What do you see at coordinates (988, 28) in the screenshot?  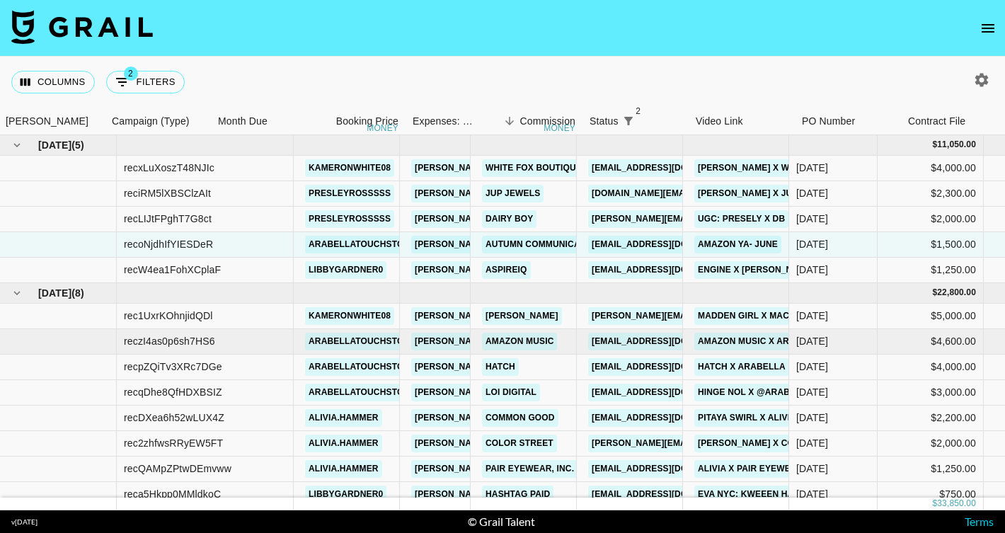 I see `button: open drawer` at bounding box center [988, 28].